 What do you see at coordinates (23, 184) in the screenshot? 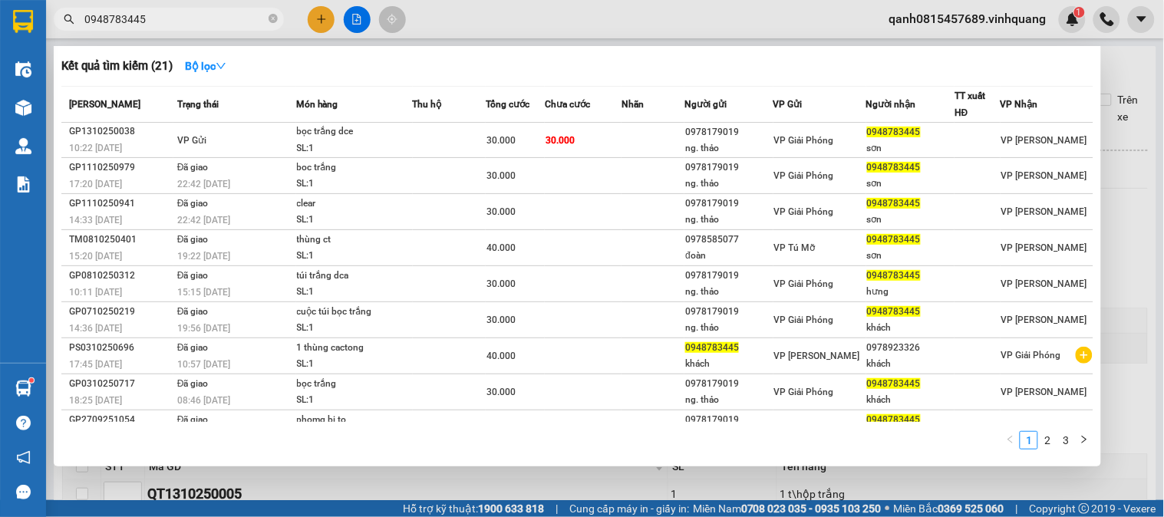
I see `img: solution-icon` at bounding box center [23, 184].